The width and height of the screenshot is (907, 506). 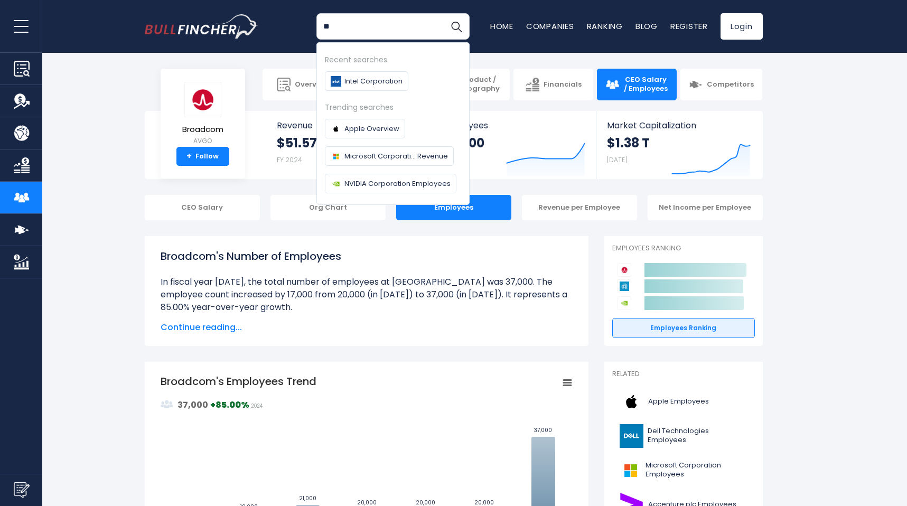 What do you see at coordinates (232, 405) in the screenshot?
I see `strong: 85.00%` at bounding box center [232, 405].